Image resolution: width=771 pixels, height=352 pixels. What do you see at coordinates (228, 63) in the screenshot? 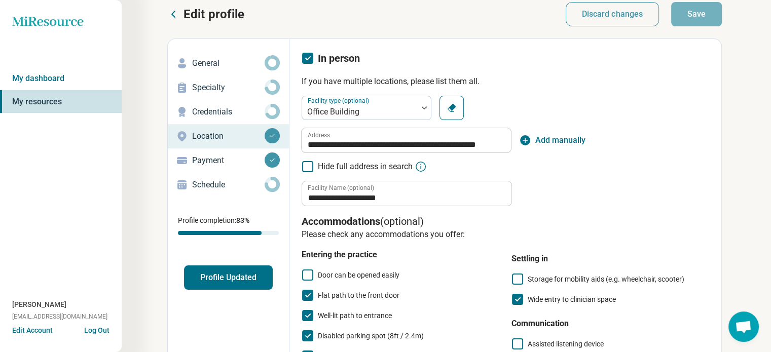
I see `p: General` at bounding box center [228, 63].